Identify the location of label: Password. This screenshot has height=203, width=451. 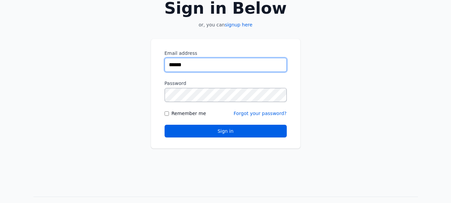
(226, 83).